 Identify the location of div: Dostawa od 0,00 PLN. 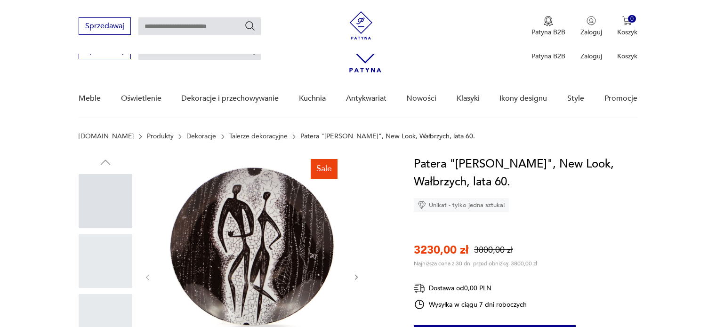
(470, 288).